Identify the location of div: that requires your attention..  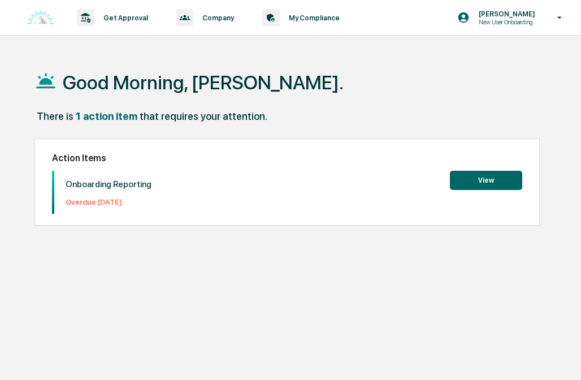
(204, 116).